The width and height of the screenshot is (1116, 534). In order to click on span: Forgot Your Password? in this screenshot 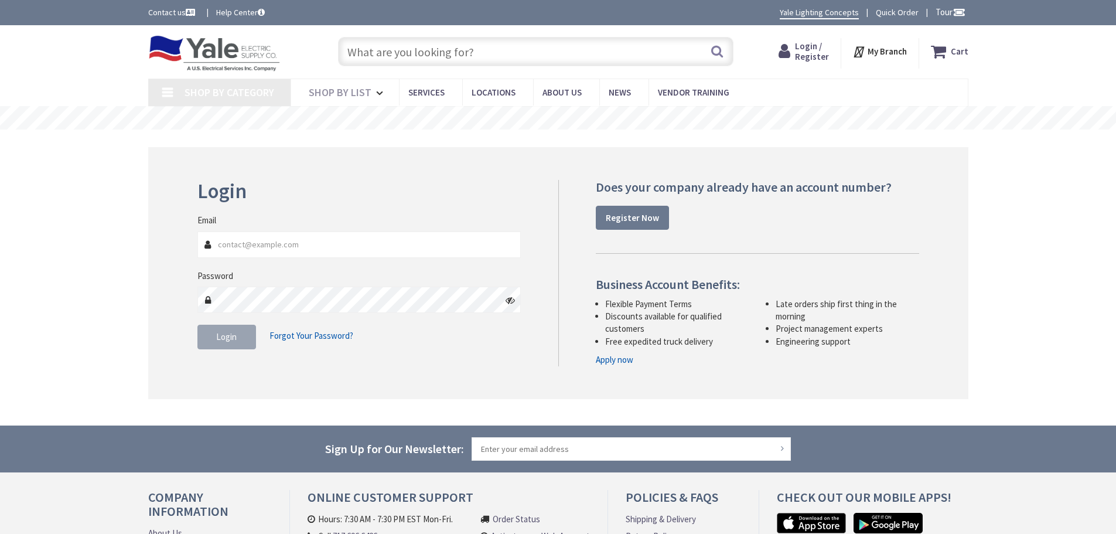, I will do `click(311, 335)`.